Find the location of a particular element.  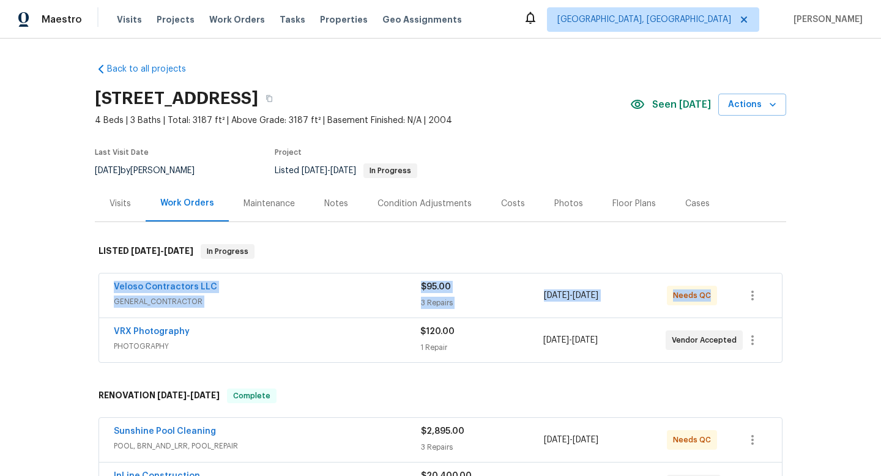

span: Vendor Accepted is located at coordinates (707, 340).